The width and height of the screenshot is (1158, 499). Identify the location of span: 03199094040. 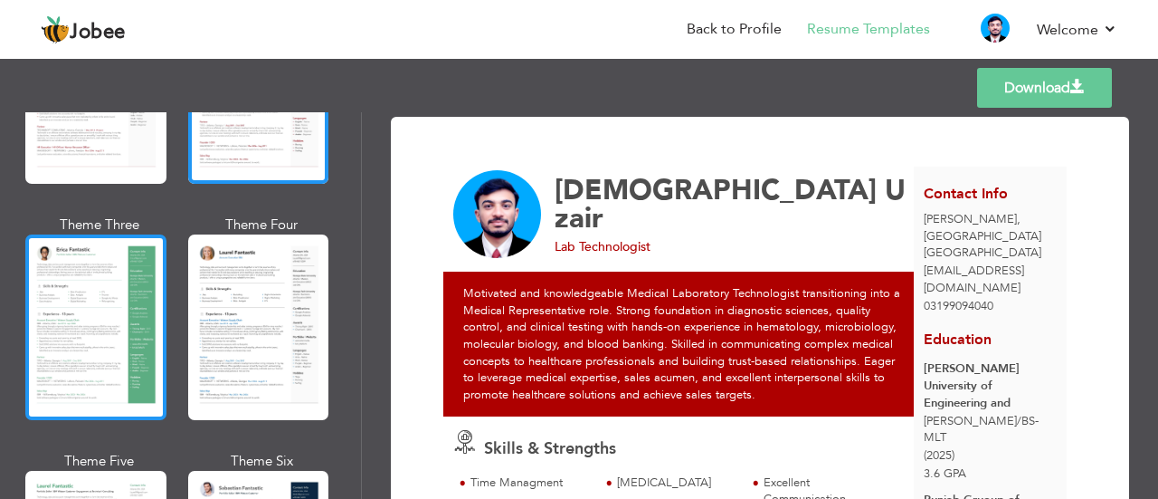
(958, 306).